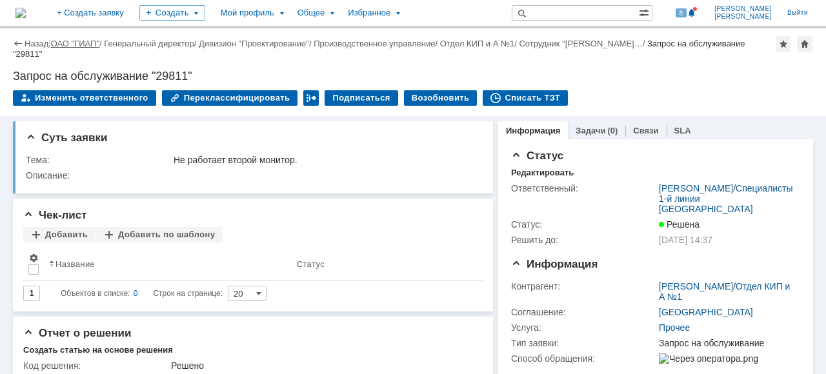 The width and height of the screenshot is (826, 374). What do you see at coordinates (55, 215) in the screenshot?
I see `span: Чек-лист` at bounding box center [55, 215].